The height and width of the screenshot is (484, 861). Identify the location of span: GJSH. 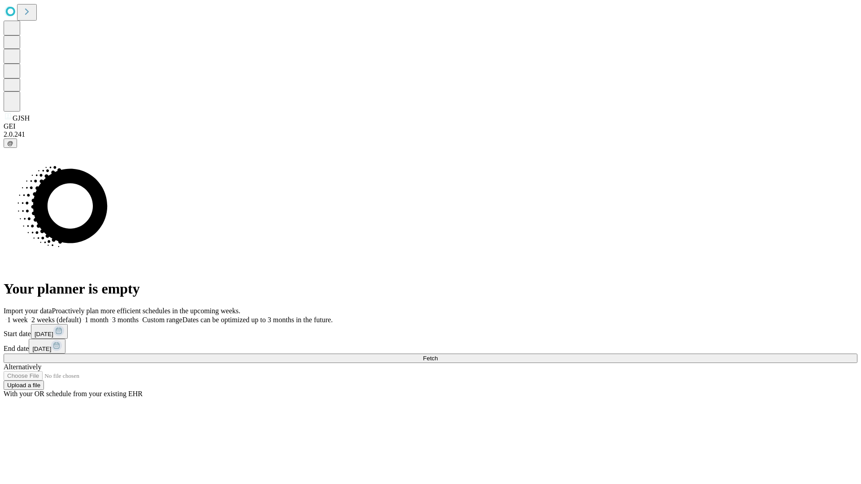
(21, 118).